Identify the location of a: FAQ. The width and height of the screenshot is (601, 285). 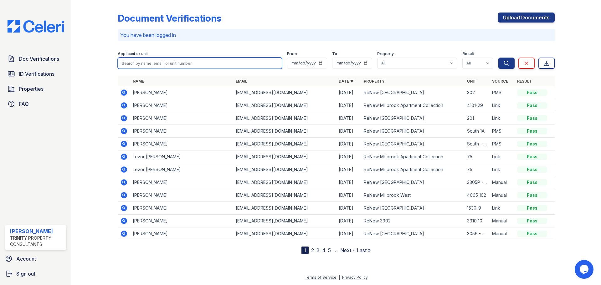
(36, 104).